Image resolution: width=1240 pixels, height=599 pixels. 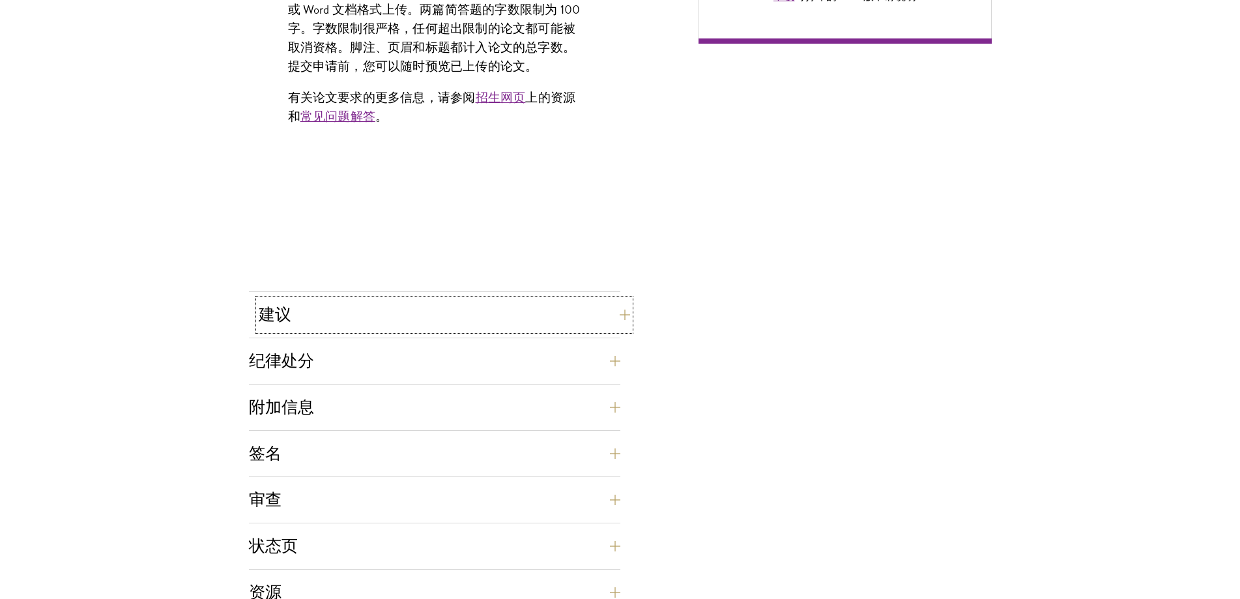 What do you see at coordinates (435, 407) in the screenshot?
I see `button: 附加信息` at bounding box center [435, 407].